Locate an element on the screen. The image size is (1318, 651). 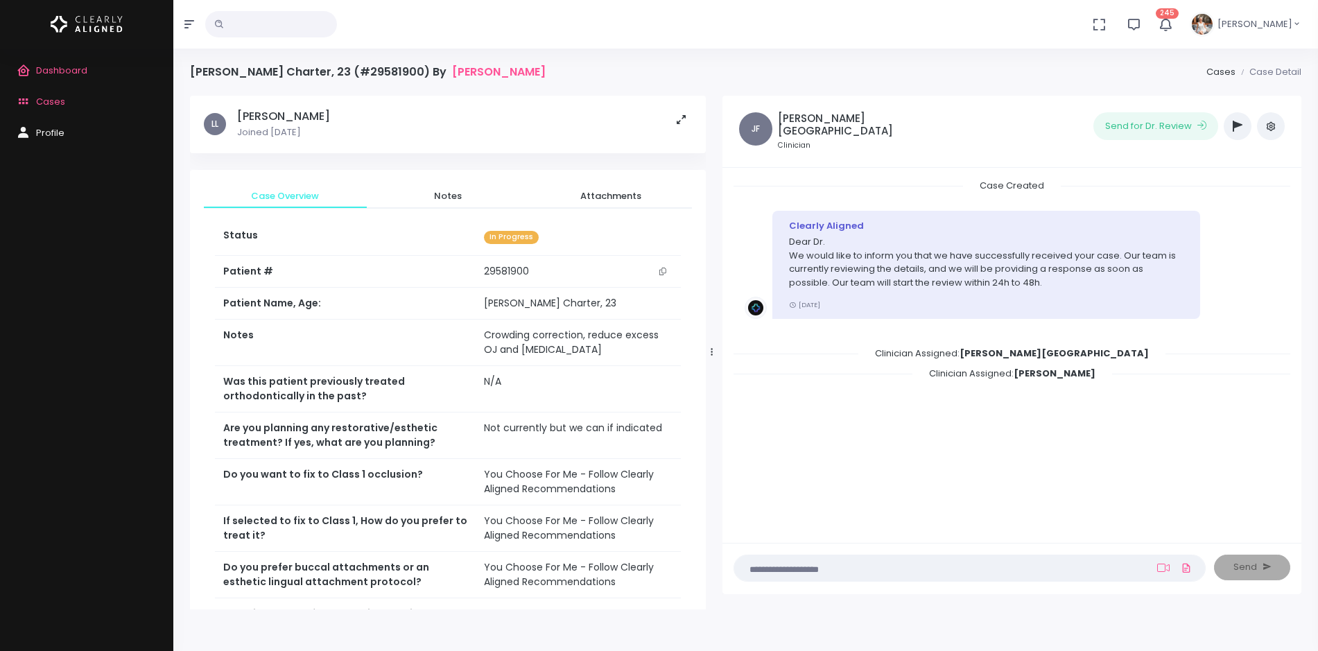
th: Do you want to fix to Class 1 occlusion? is located at coordinates (345, 482).